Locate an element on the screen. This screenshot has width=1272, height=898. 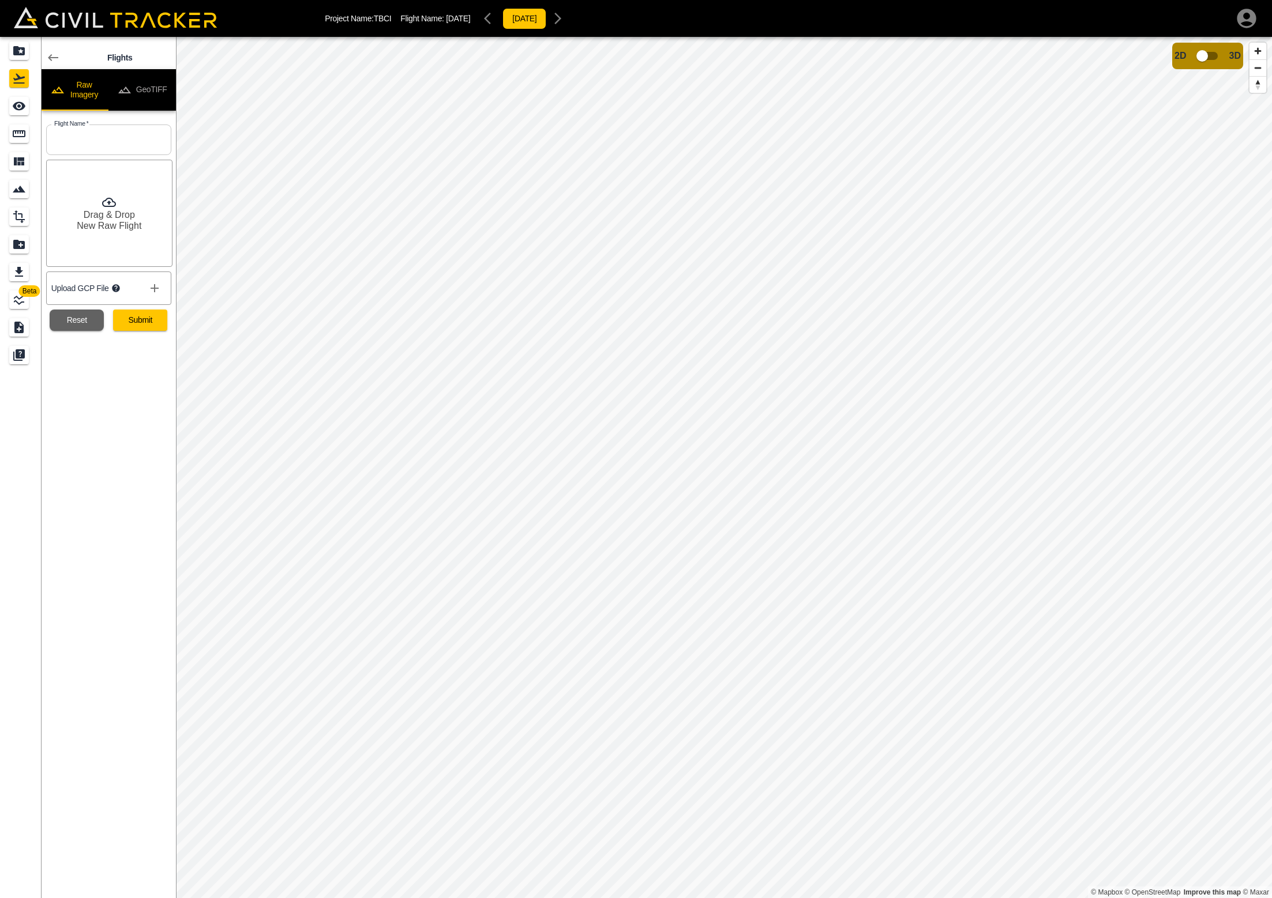
a: OpenStreetMap is located at coordinates (1152, 893).